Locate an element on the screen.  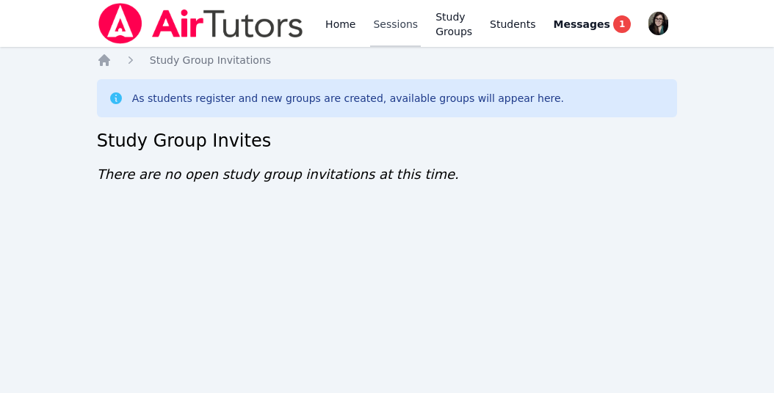
span: Messages is located at coordinates (581, 24).